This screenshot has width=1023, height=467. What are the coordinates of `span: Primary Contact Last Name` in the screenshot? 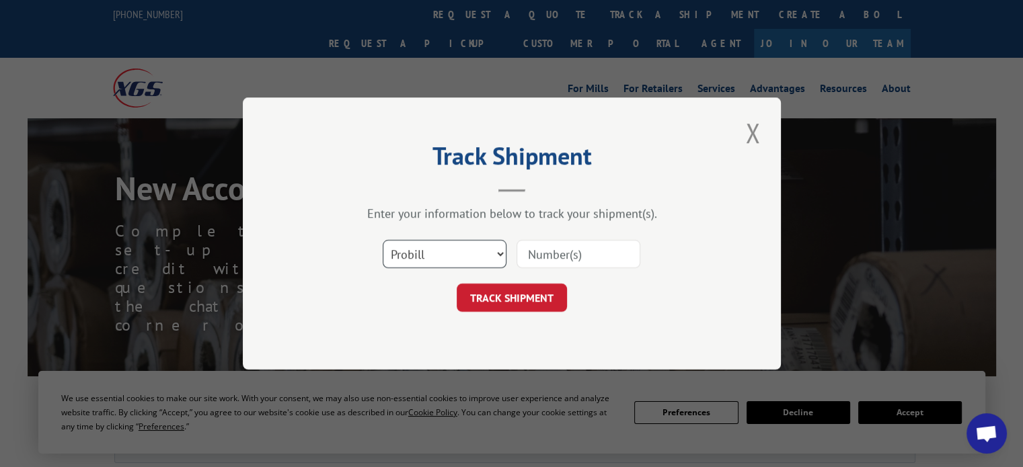 It's located at (453, 222).